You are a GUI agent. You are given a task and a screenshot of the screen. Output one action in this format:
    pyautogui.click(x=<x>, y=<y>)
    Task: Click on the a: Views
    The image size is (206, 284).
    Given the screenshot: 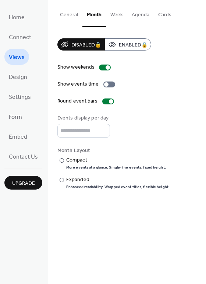 What is the action you would take?
    pyautogui.click(x=17, y=57)
    